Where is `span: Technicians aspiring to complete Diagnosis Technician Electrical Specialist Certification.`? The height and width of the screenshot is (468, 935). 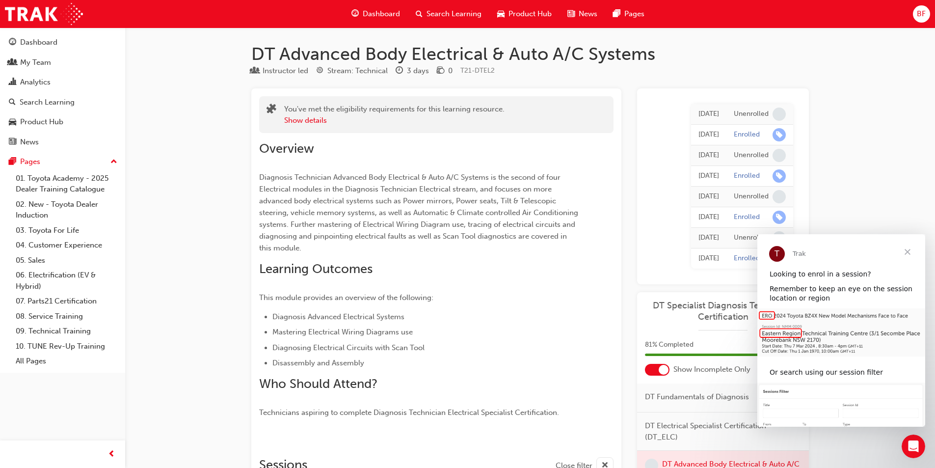 span: Technicians aspiring to complete Diagnosis Technician Electrical Specialist Certification. is located at coordinates (409, 412).